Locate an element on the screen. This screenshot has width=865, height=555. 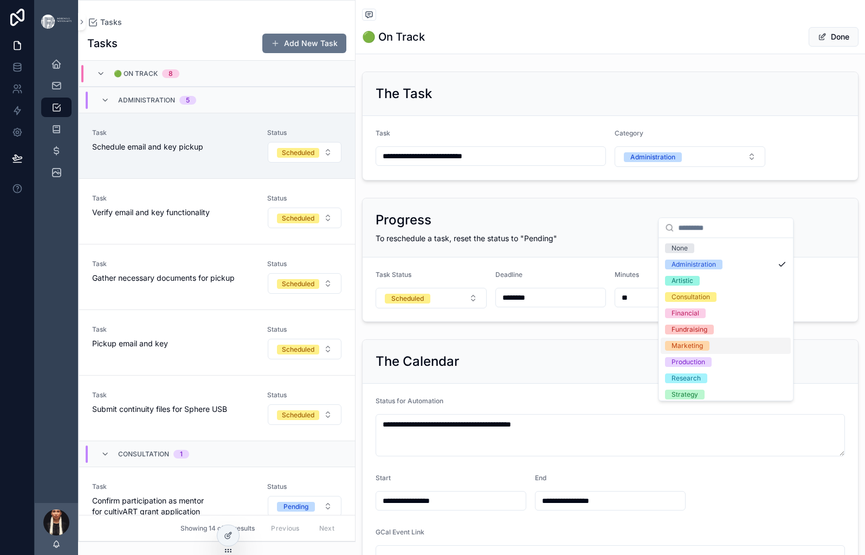
div: Suggestions is located at coordinates (726, 319).